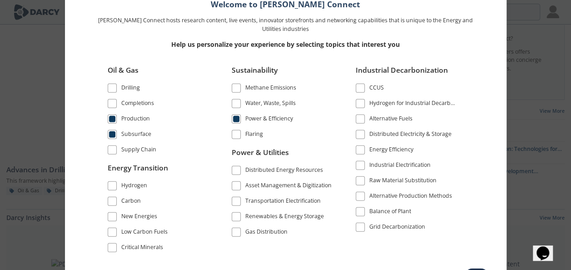 Image resolution: width=571 pixels, height=270 pixels. Describe the element at coordinates (159, 171) in the screenshot. I see `div: Energy Transition` at that location.